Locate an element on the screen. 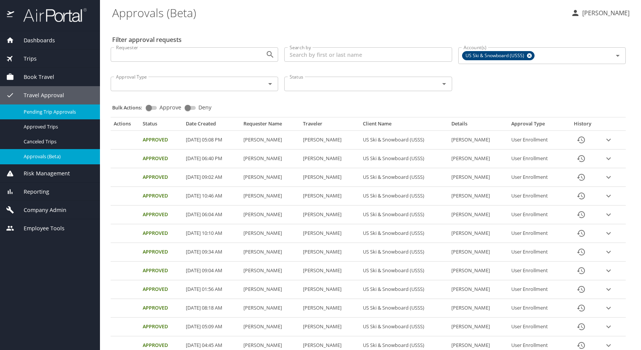  span: Canceled Trips is located at coordinates (57, 142).